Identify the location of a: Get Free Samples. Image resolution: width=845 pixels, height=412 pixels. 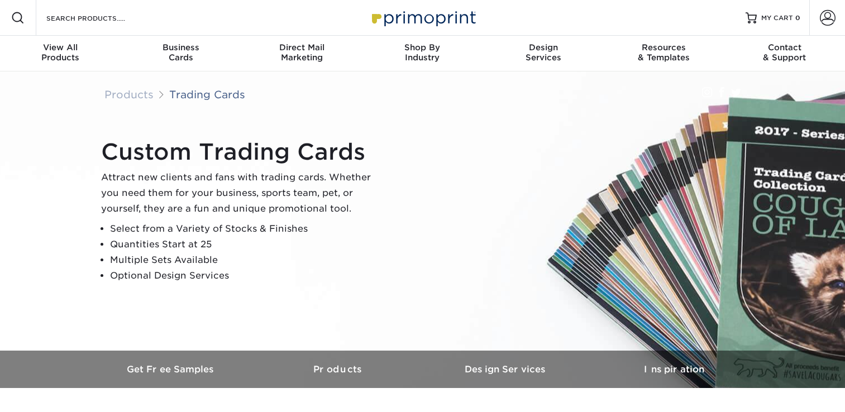
(172, 369).